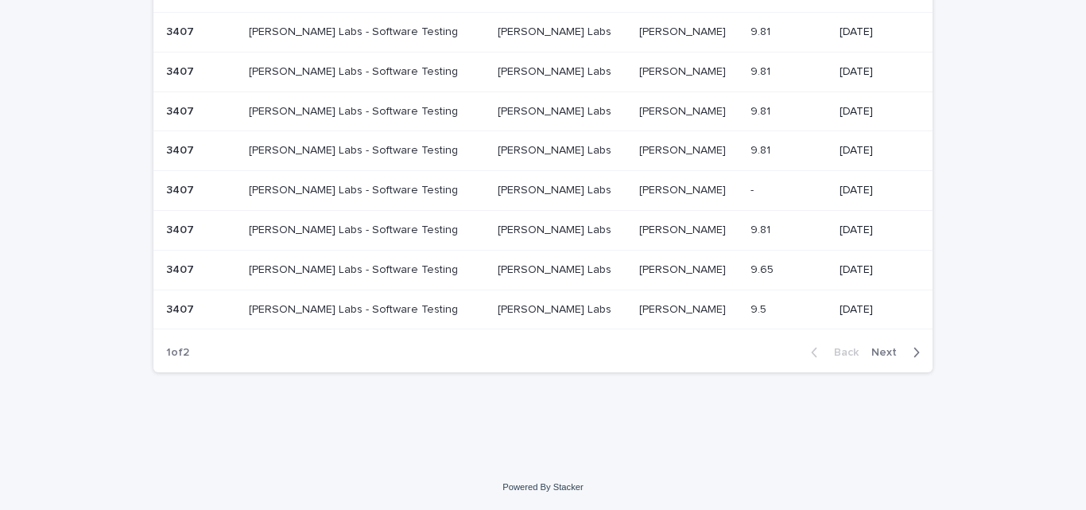 This screenshot has width=1086, height=510. Describe the element at coordinates (841, 352) in the screenshot. I see `span: Back` at that location.